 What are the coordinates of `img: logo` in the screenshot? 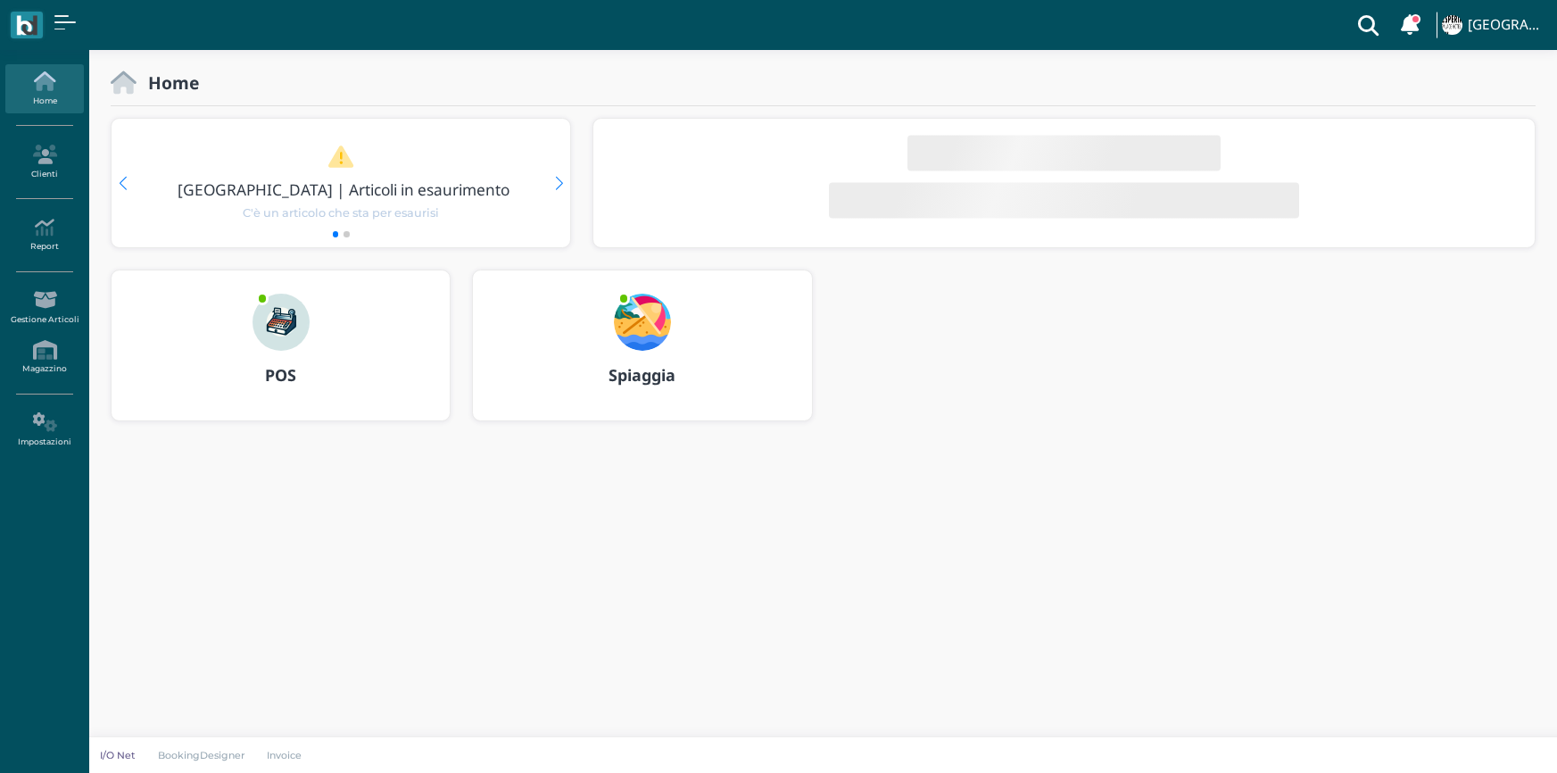 It's located at (26, 25).